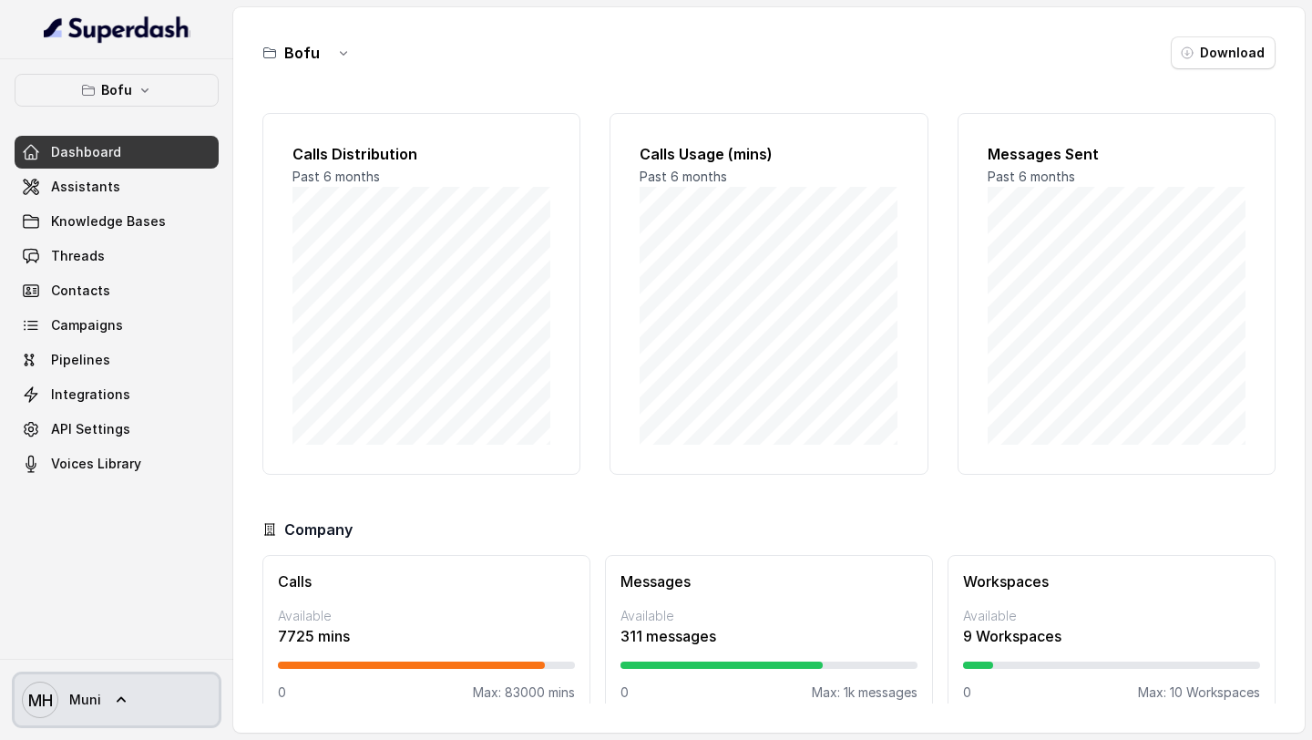  What do you see at coordinates (90, 394) in the screenshot?
I see `span: Integrations` at bounding box center [90, 394].